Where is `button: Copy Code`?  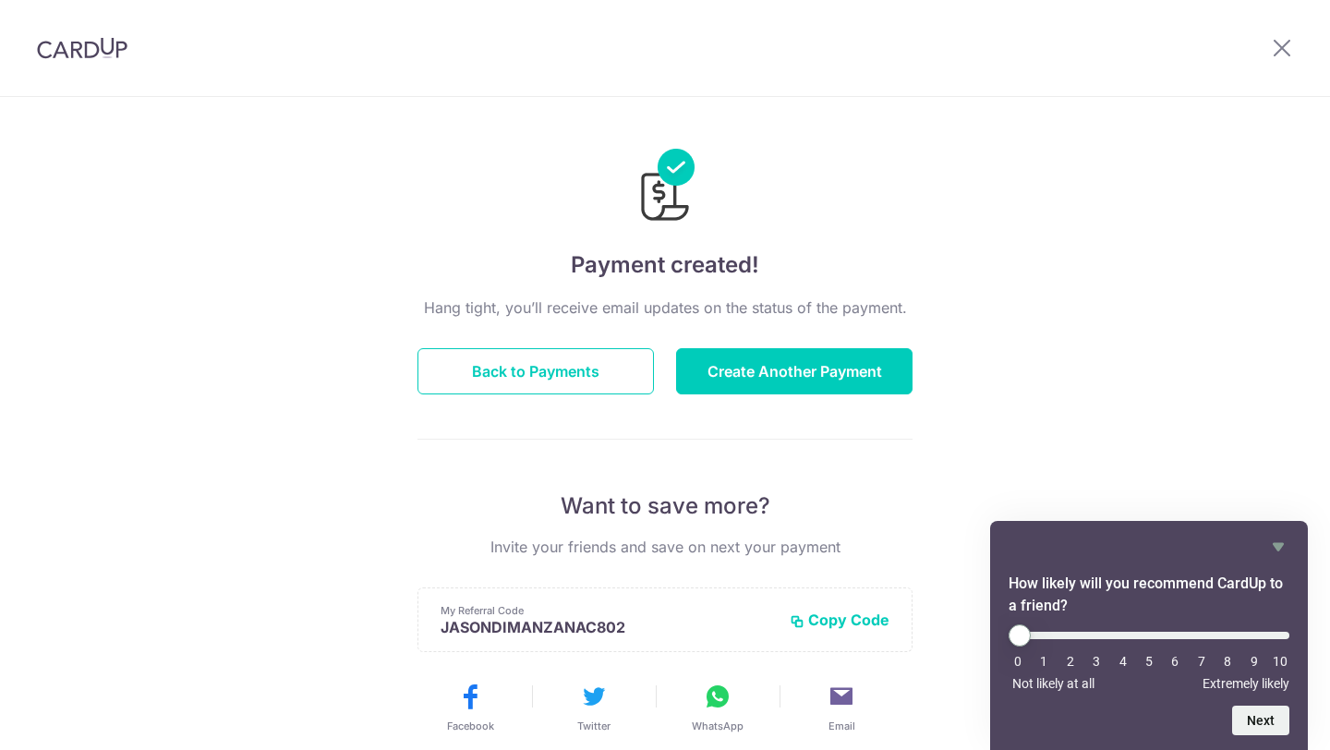 button: Copy Code is located at coordinates (840, 620).